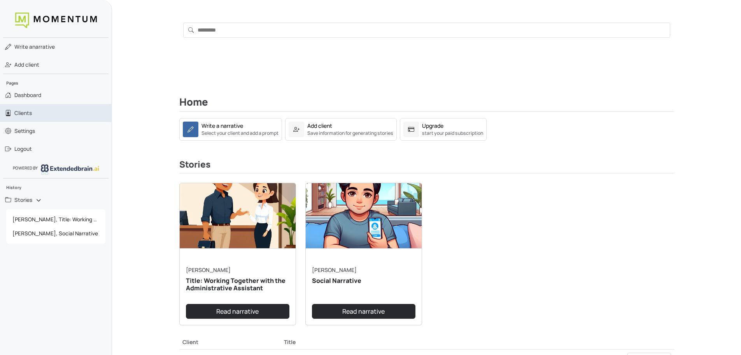  What do you see at coordinates (27, 65) in the screenshot?
I see `span: Add client` at bounding box center [27, 65].